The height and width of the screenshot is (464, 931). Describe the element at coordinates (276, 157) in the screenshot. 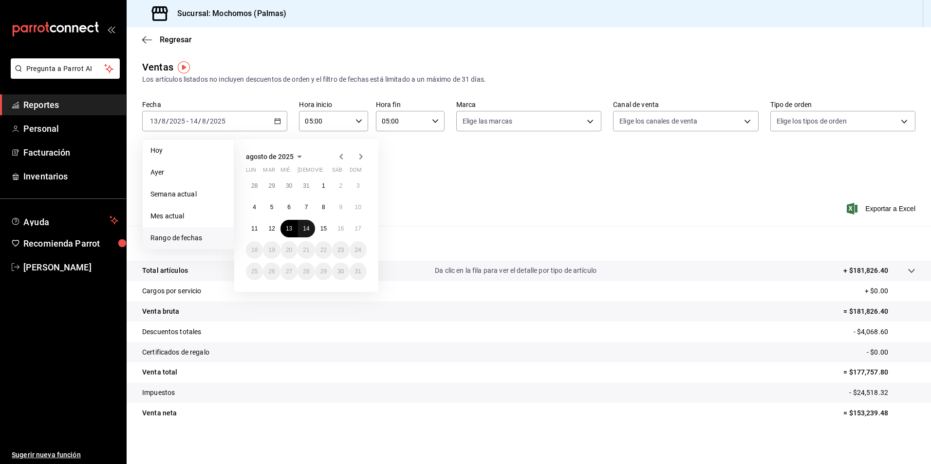

I see `button: agosto de 2025` at that location.